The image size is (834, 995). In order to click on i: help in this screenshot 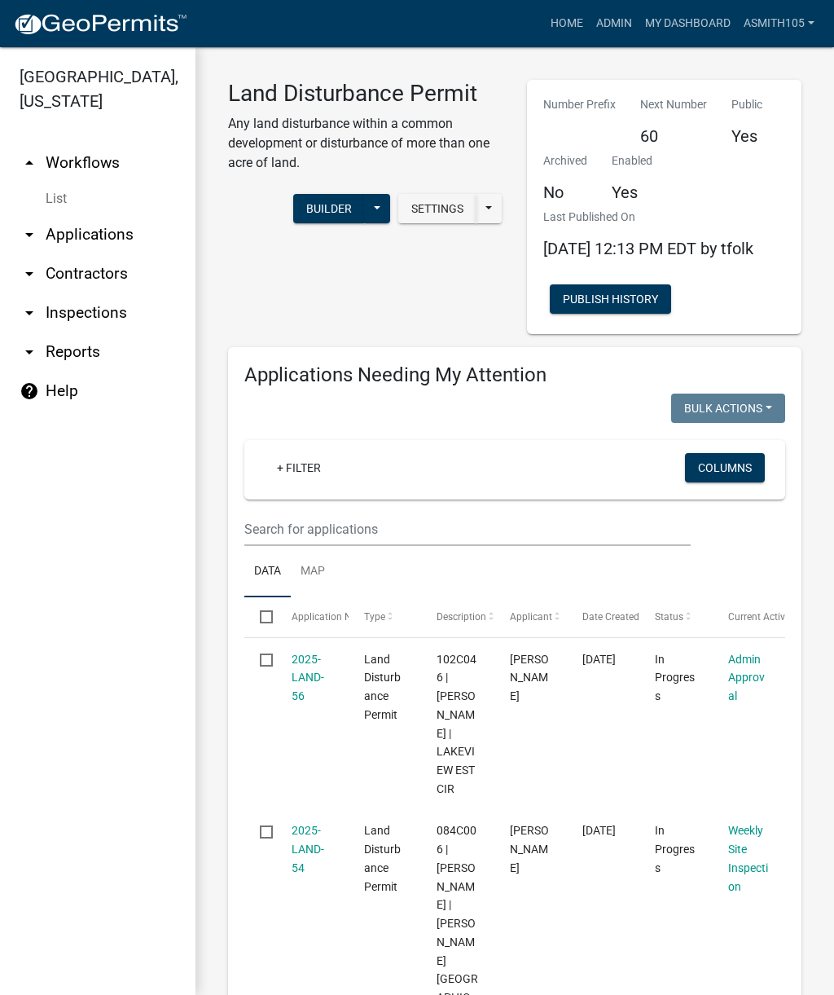, I will do `click(29, 391)`.